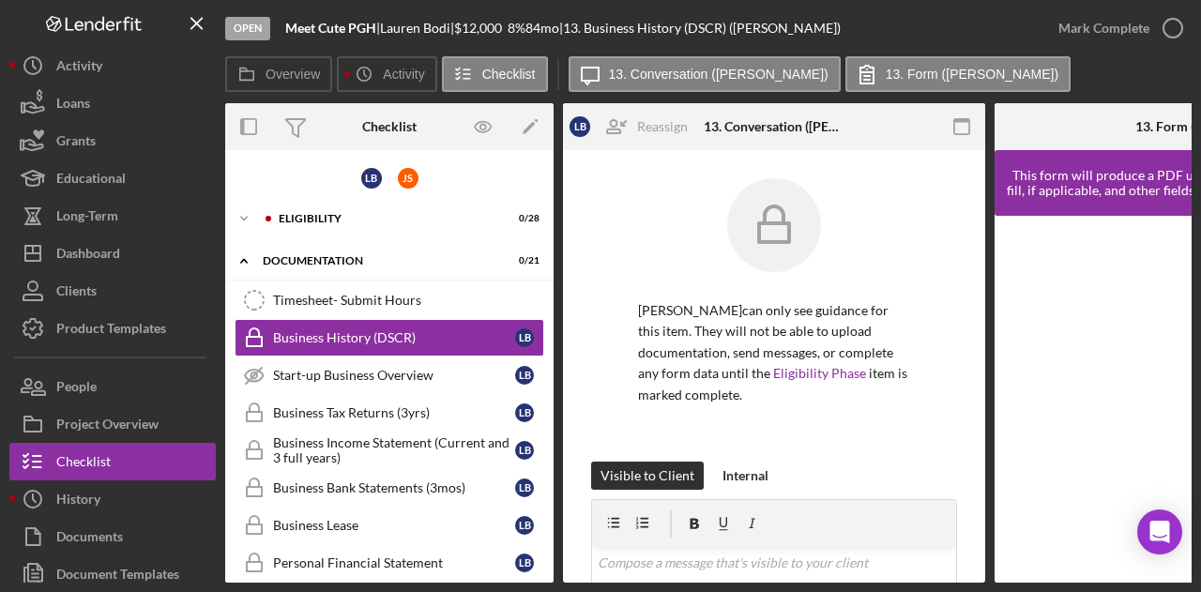 The width and height of the screenshot is (1201, 592). What do you see at coordinates (522, 219) in the screenshot?
I see `div: 0 / 28` at bounding box center [522, 219].